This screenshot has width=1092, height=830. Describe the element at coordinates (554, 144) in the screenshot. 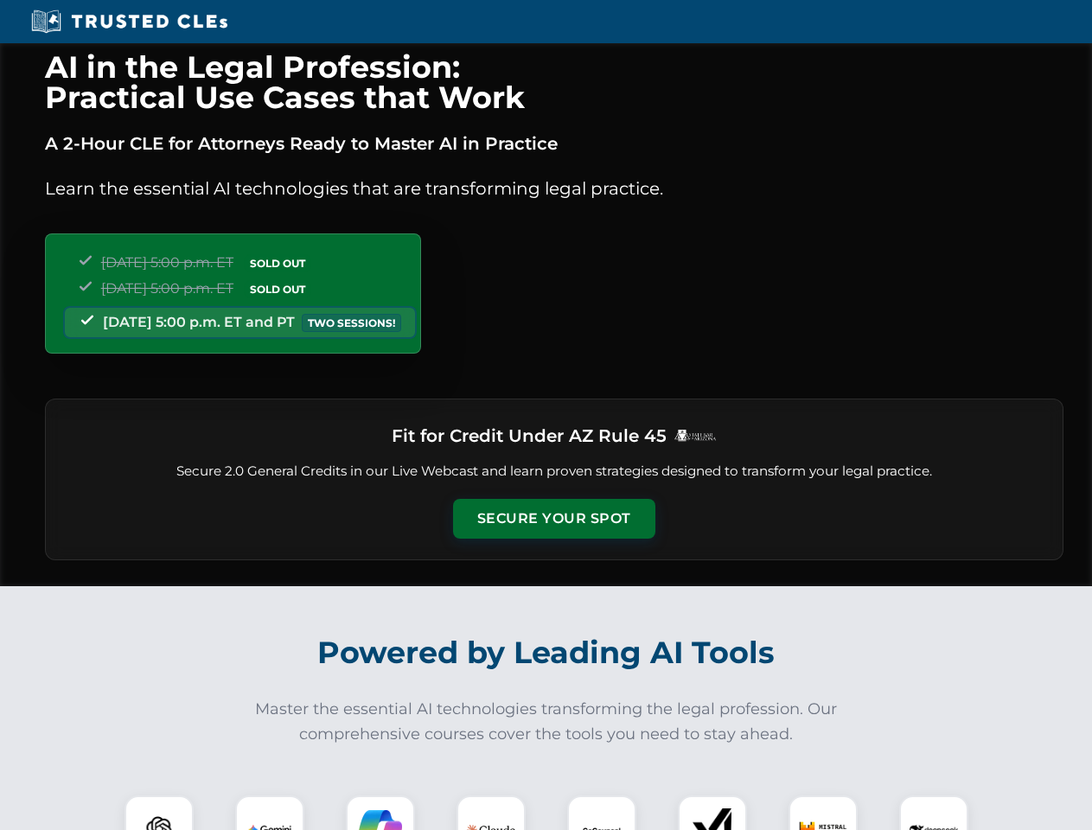

I see `p: A 2-Hour CLE for Attorneys Ready to Master AI in Practice` at that location.